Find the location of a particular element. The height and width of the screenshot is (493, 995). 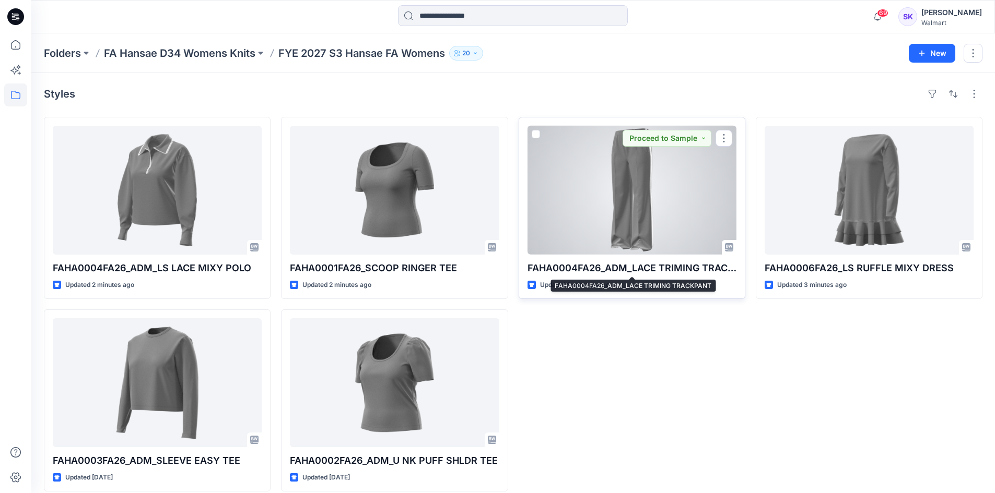

p: FAHA0003FA26_ADM_SLEEVE EASY TEE is located at coordinates (157, 461).